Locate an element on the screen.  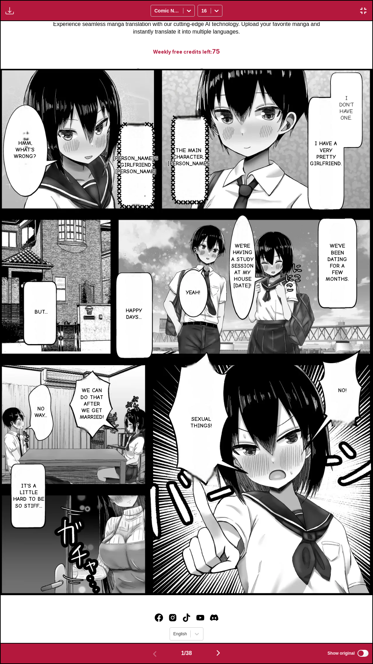
p: I don't have one. is located at coordinates (346, 108).